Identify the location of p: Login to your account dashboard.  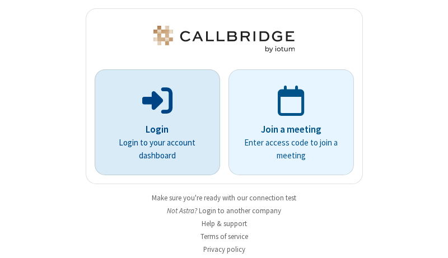
(157, 149).